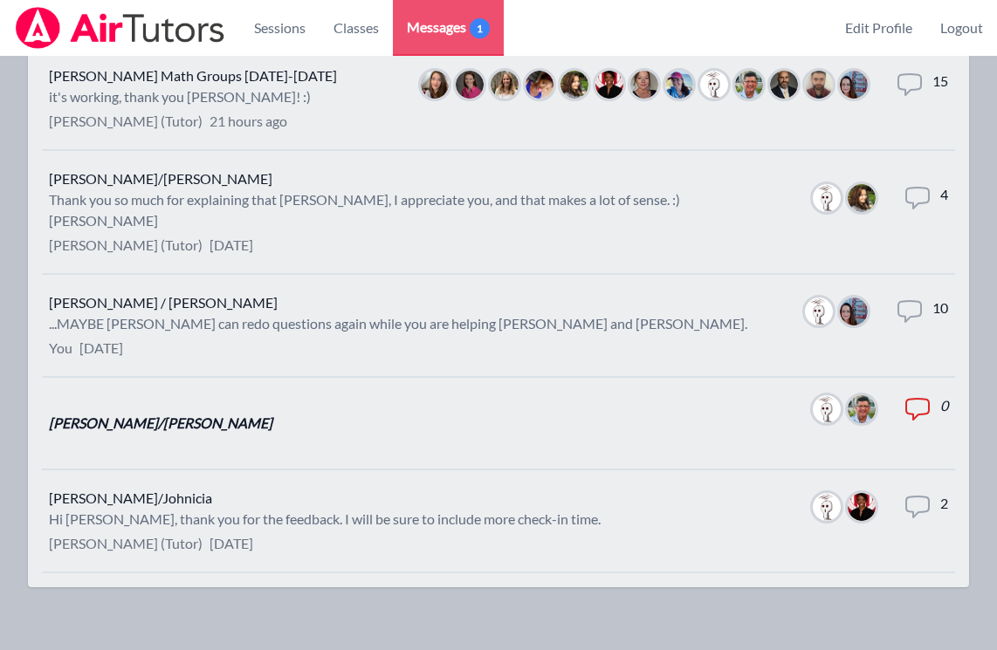 The image size is (997, 650). Describe the element at coordinates (644, 85) in the screenshot. I see `img: Michelle Dalton` at that location.